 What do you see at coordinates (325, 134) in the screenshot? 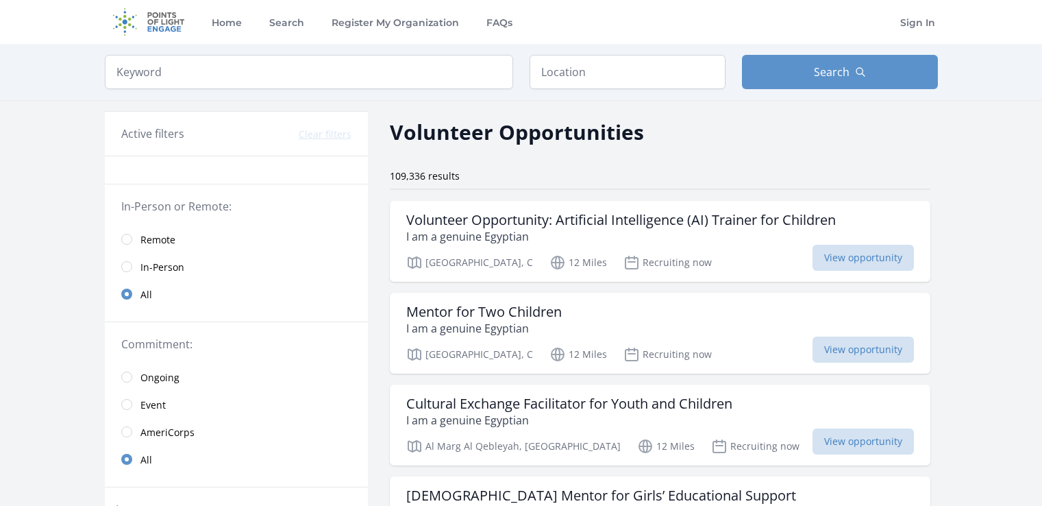
I see `button: Clear filters` at bounding box center [325, 134].